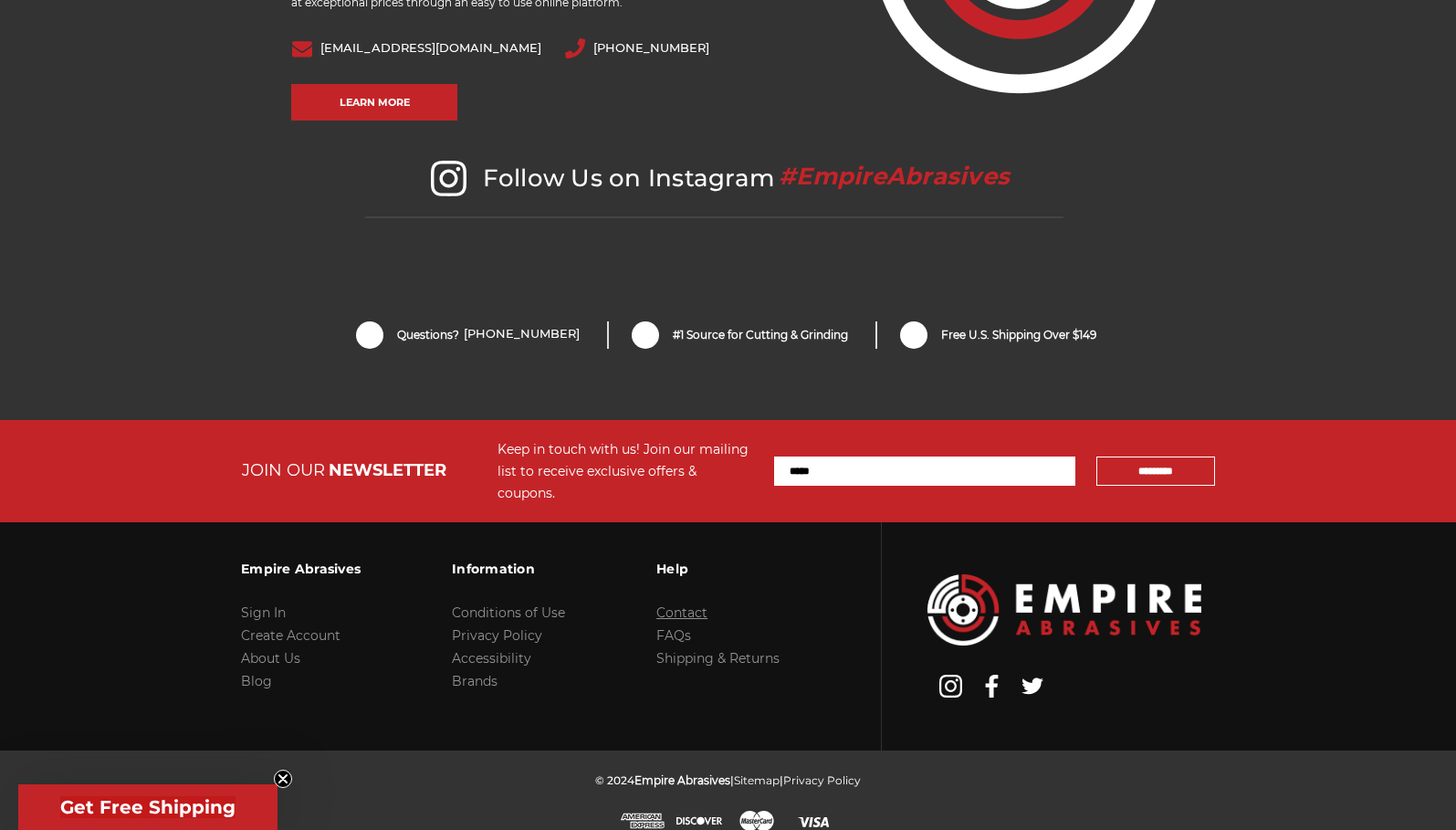 This screenshot has height=830, width=1456. What do you see at coordinates (893, 179) in the screenshot?
I see `a: #EmpireAbrasives` at bounding box center [893, 179].